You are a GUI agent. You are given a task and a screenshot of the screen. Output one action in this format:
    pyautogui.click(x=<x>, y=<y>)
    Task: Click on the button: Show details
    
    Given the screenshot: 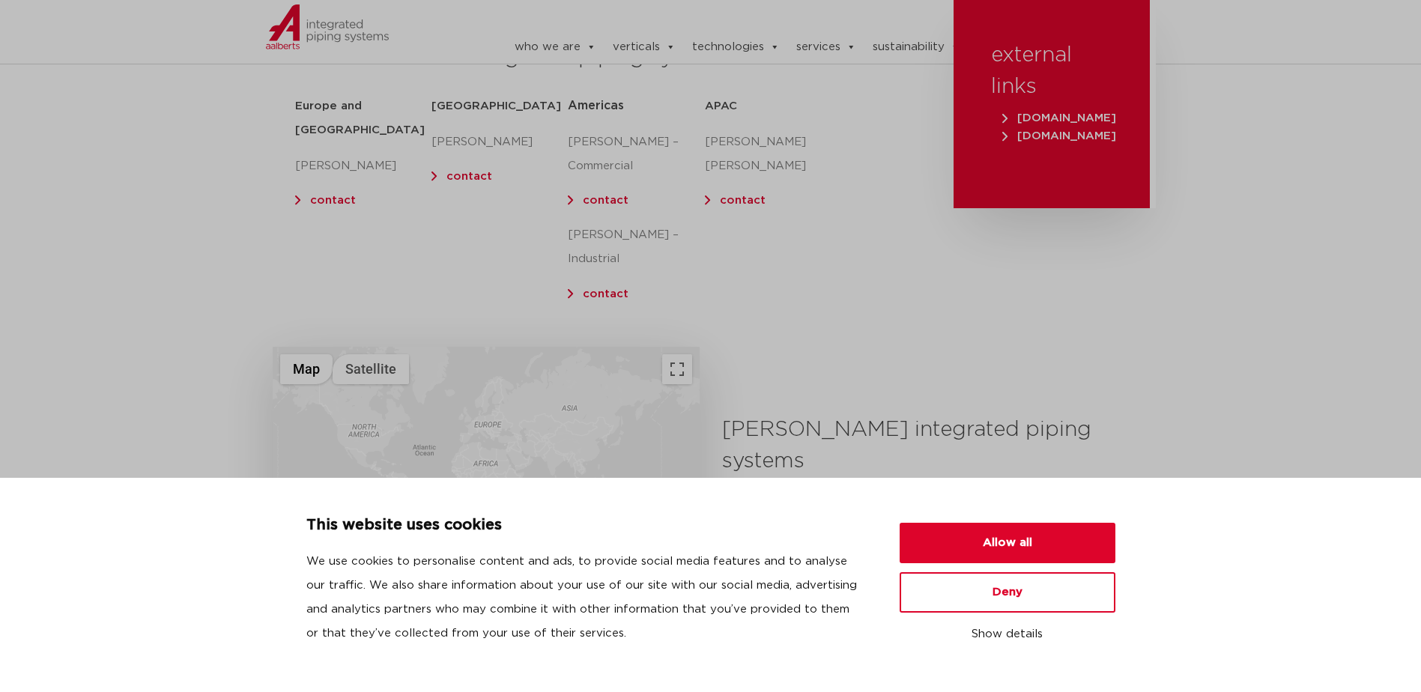 What is the action you would take?
    pyautogui.click(x=1007, y=634)
    